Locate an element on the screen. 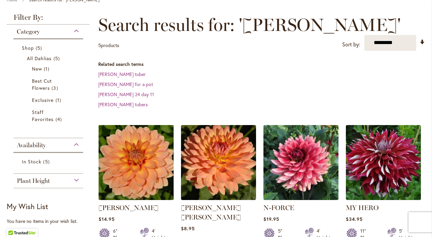 The image size is (432, 237). p: products is located at coordinates (109, 45).